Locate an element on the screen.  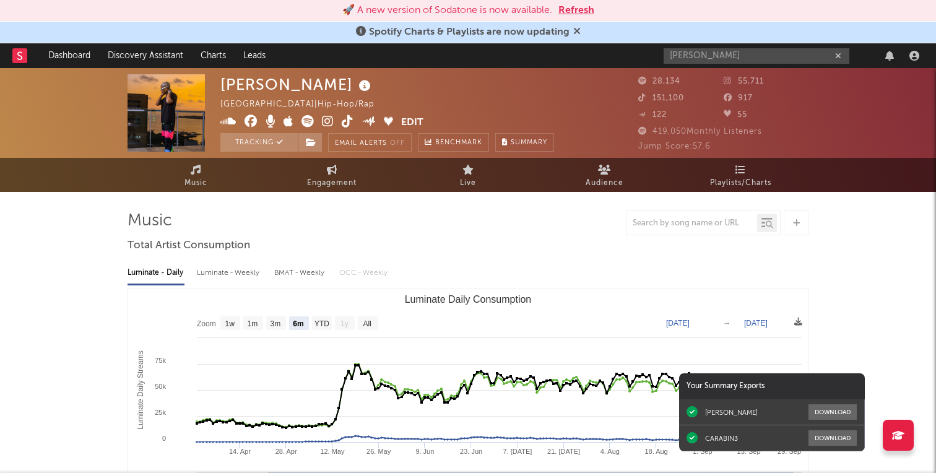
text: 15. Sep is located at coordinates (749, 451).